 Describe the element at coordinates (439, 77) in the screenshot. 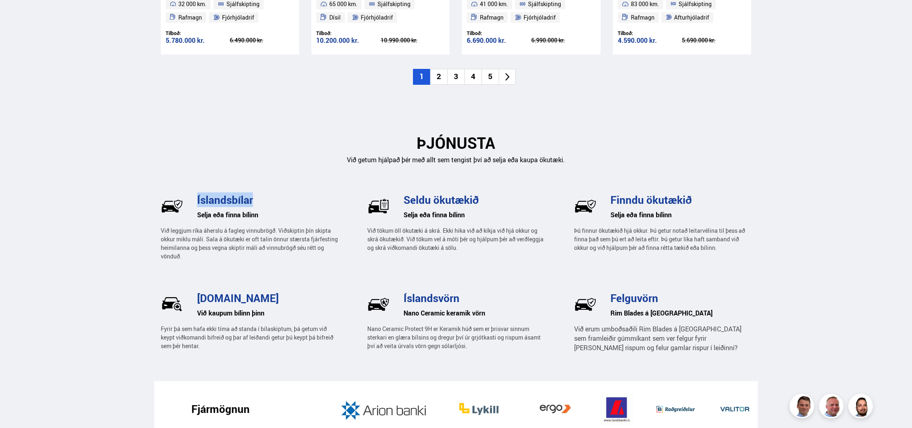

I see `li: 2` at that location.